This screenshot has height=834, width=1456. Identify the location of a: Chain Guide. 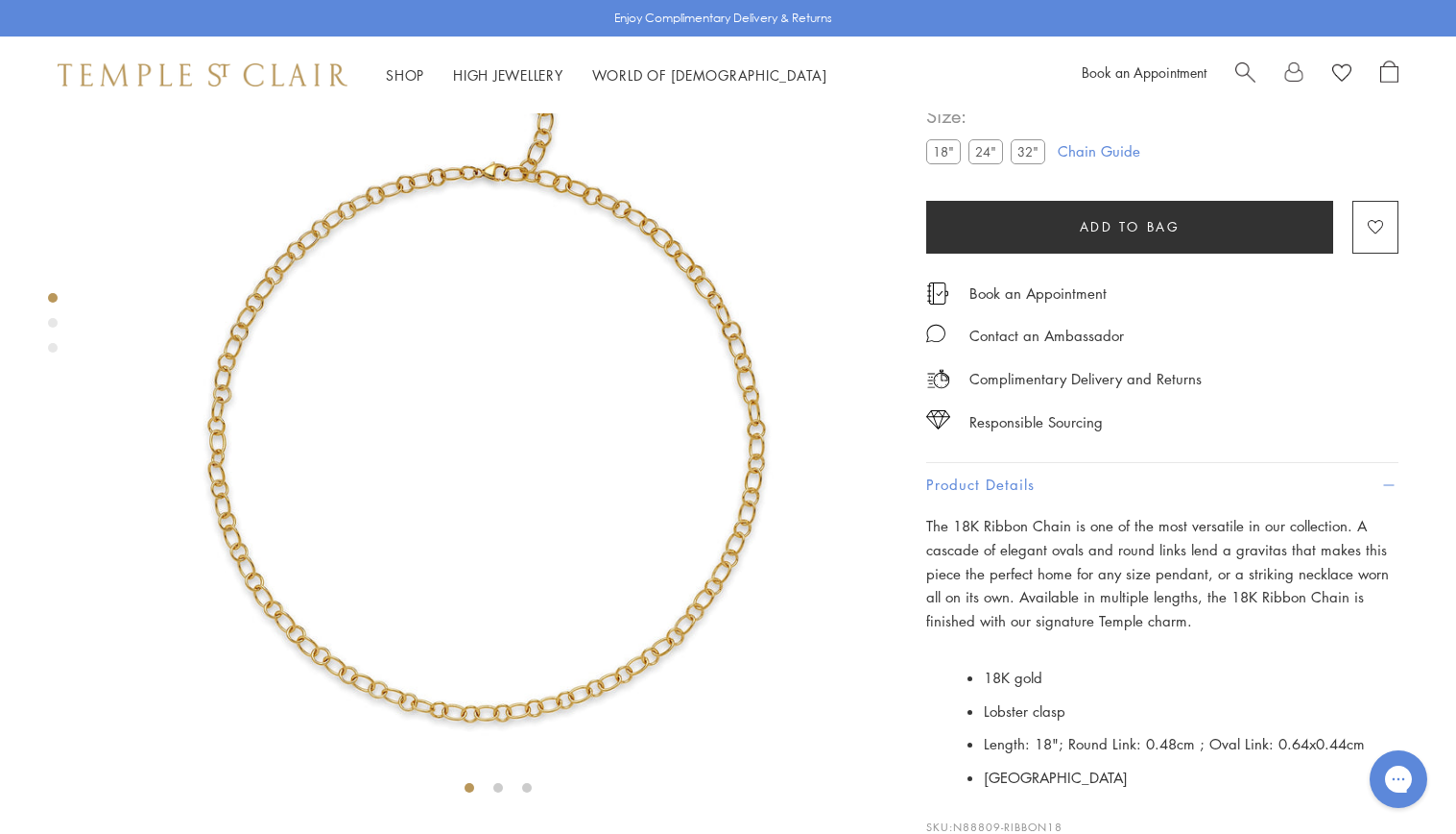
(1099, 151).